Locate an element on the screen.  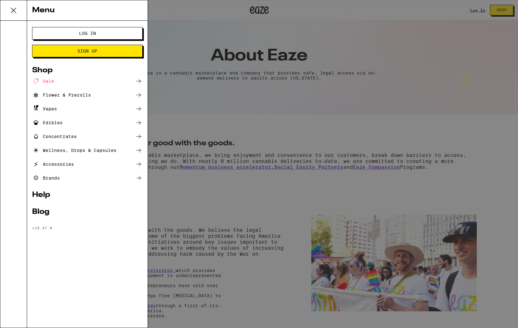
div: Sale is located at coordinates (43, 81).